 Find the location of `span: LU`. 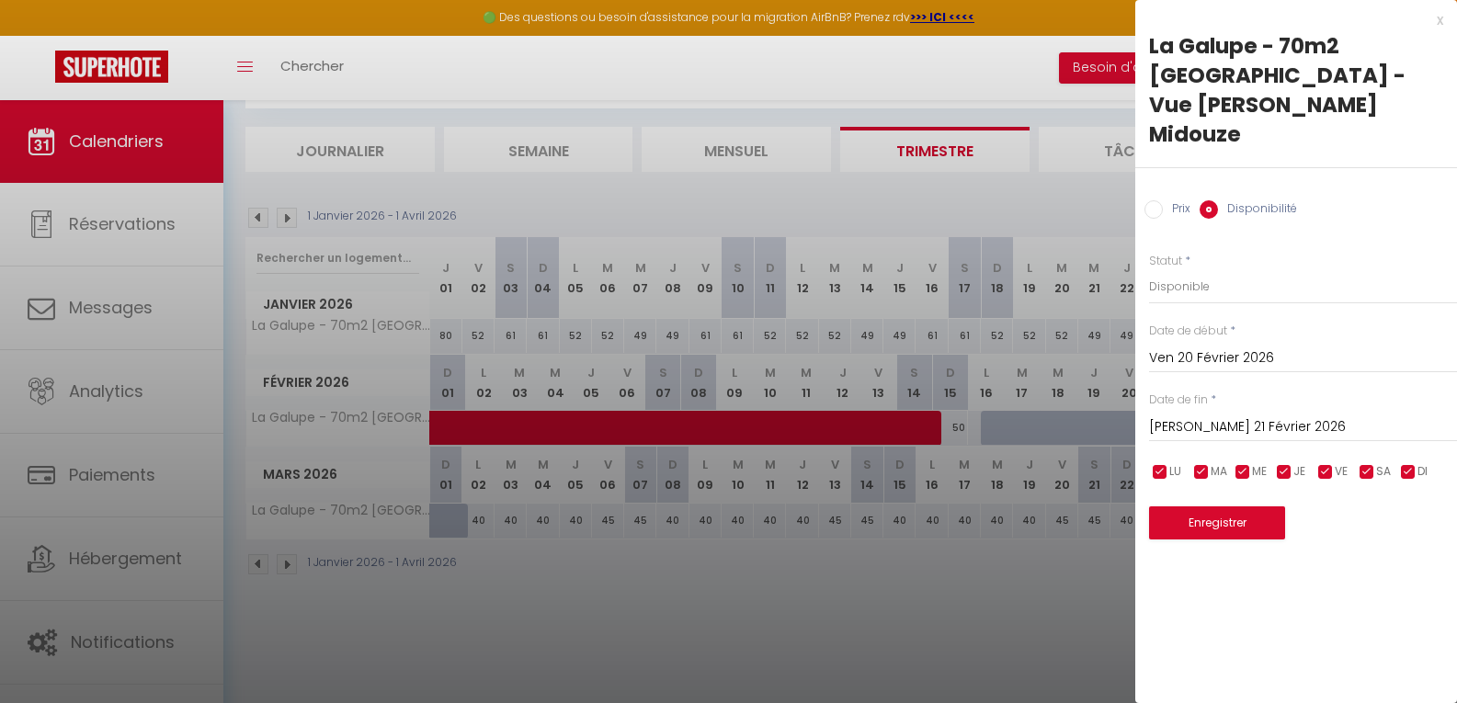

span: LU is located at coordinates (1175, 472).